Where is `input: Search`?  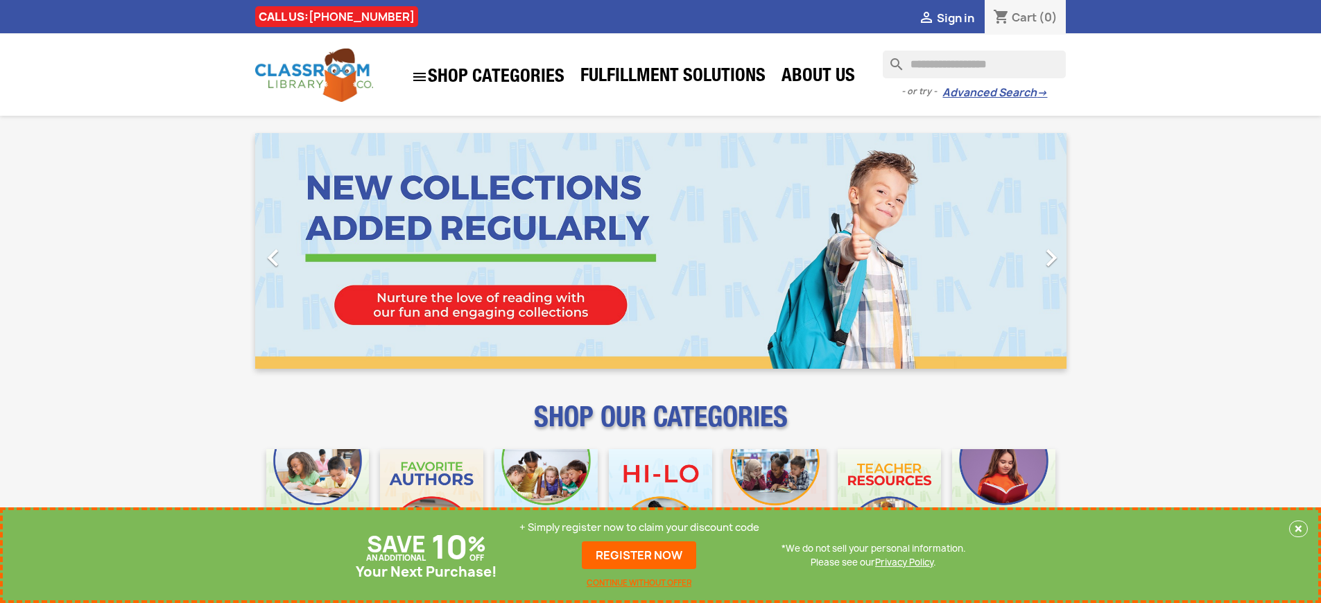
input: Search is located at coordinates (975, 65).